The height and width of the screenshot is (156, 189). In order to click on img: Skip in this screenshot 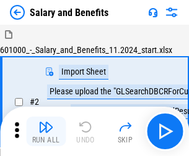, I will do `click(125, 127)`.